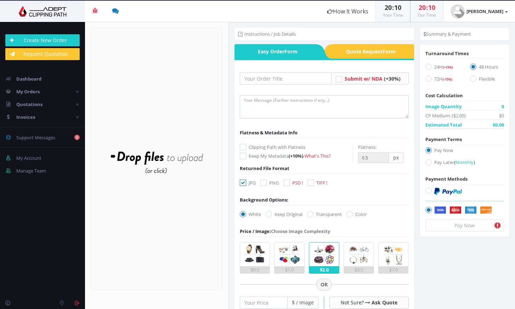  Describe the element at coordinates (289, 270) in the screenshot. I see `div: $1.0` at that location.